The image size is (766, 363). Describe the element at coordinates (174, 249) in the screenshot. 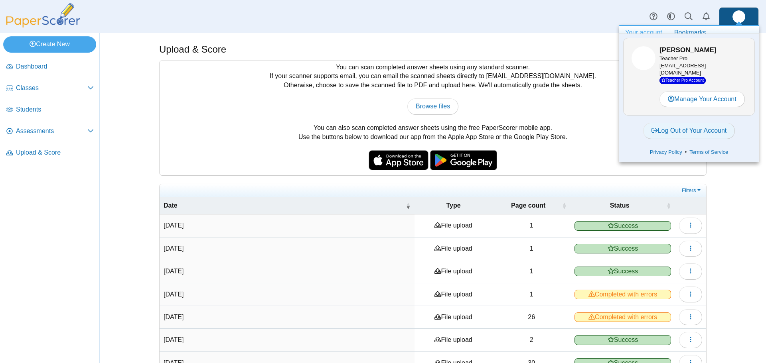

I see `time: Sep 18, 2025 at 7:36 AM` at that location.